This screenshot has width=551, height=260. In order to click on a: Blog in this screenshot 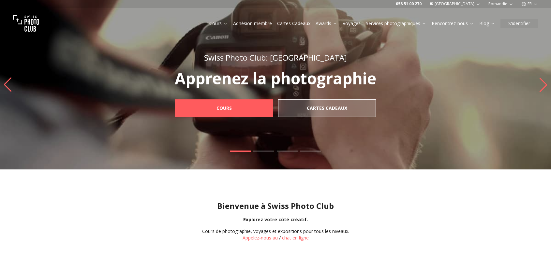, I will do `click(487, 23)`.